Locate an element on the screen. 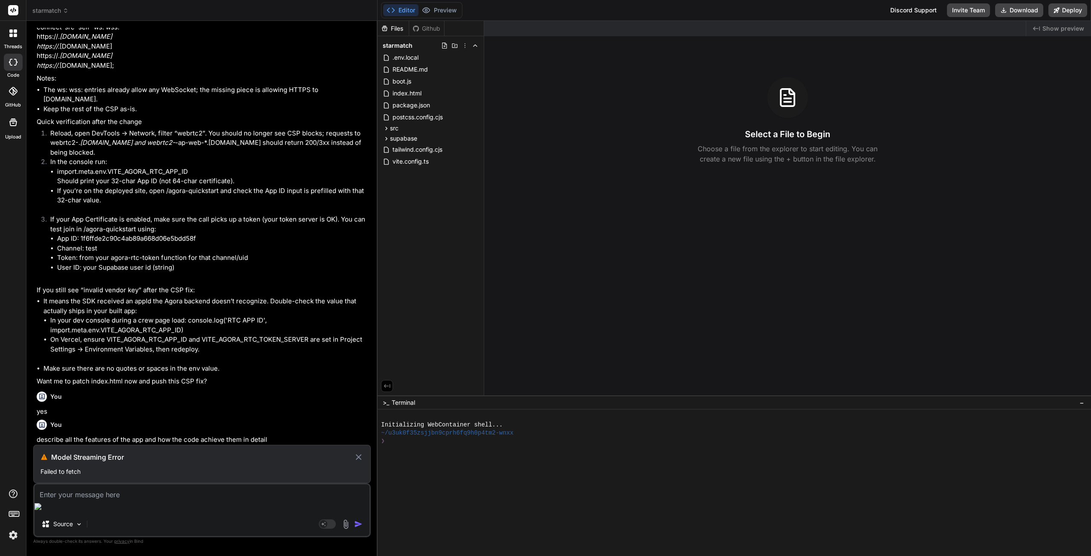 The height and width of the screenshot is (556, 1091). li: In your dev console during a crew page load: console.log('RTC APP ID', import.meta.env.VITE_AGORA... is located at coordinates (210, 325).